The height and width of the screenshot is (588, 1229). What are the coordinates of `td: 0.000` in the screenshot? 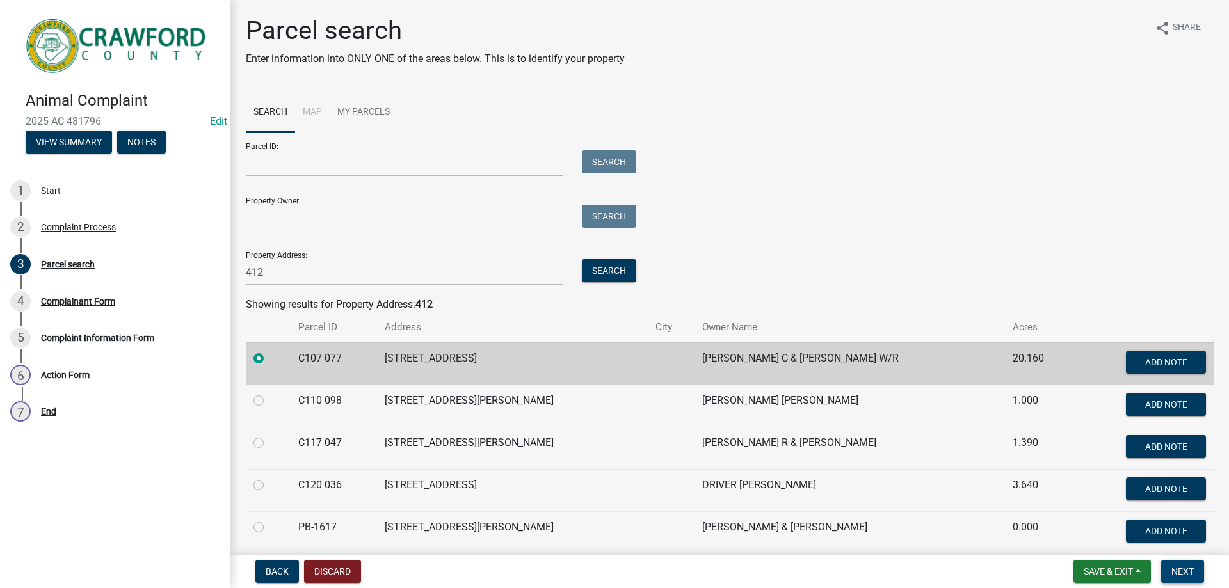 It's located at (1039, 533).